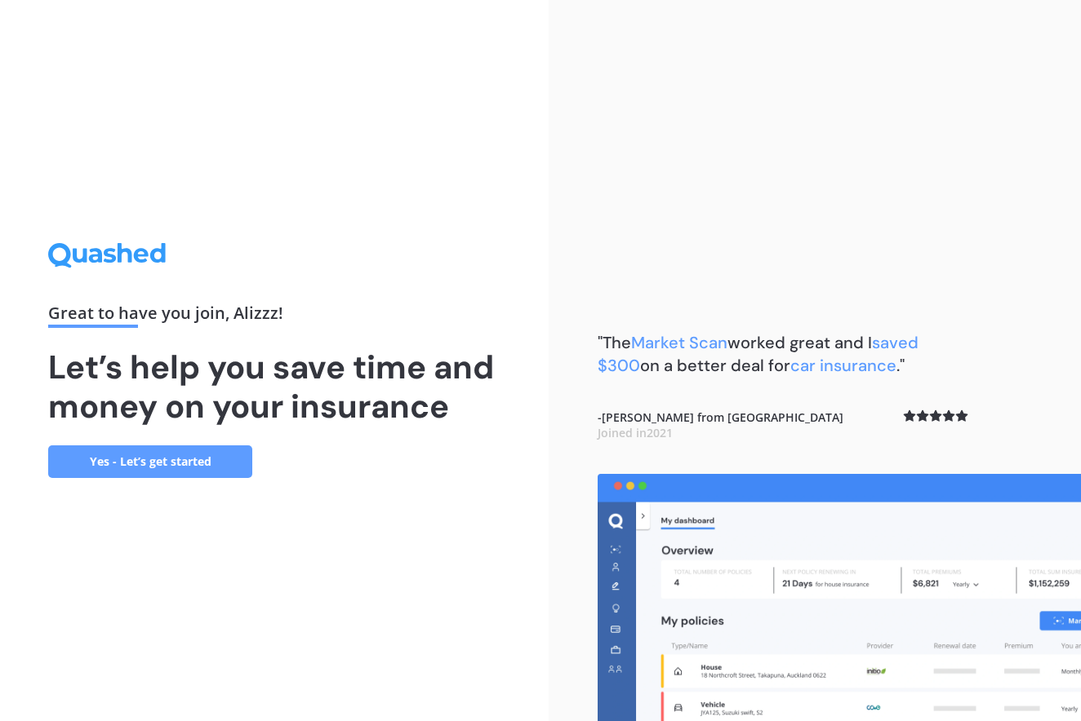 Image resolution: width=1081 pixels, height=721 pixels. I want to click on b: "The worked great and I on a better deal for .", so click(757, 354).